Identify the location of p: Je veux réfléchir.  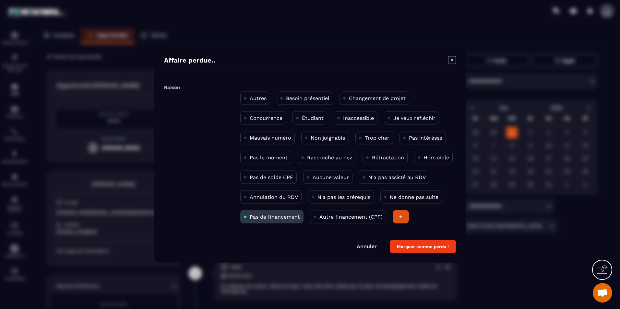
(414, 118).